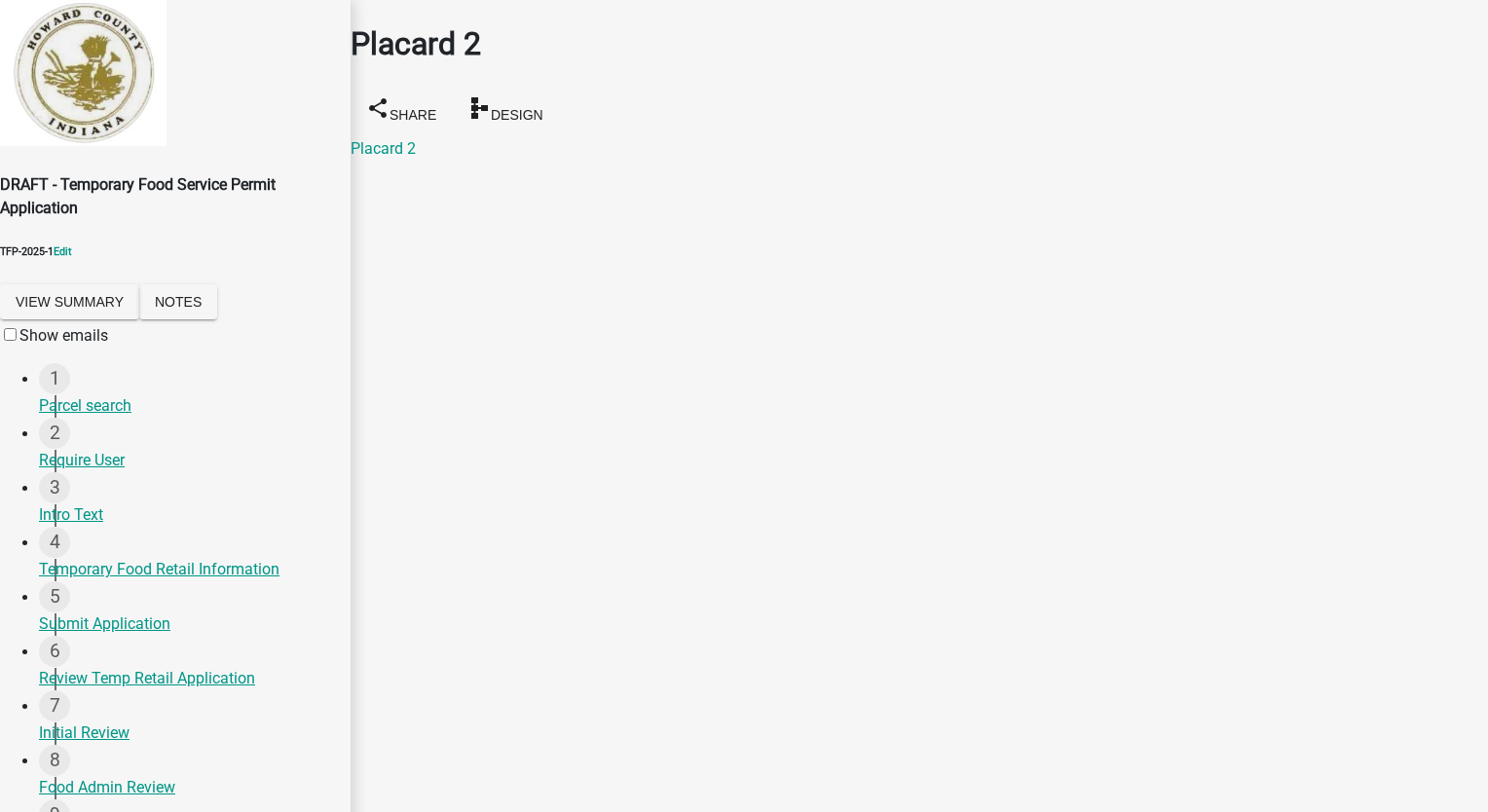 The width and height of the screenshot is (1488, 812). I want to click on span: Design, so click(517, 114).